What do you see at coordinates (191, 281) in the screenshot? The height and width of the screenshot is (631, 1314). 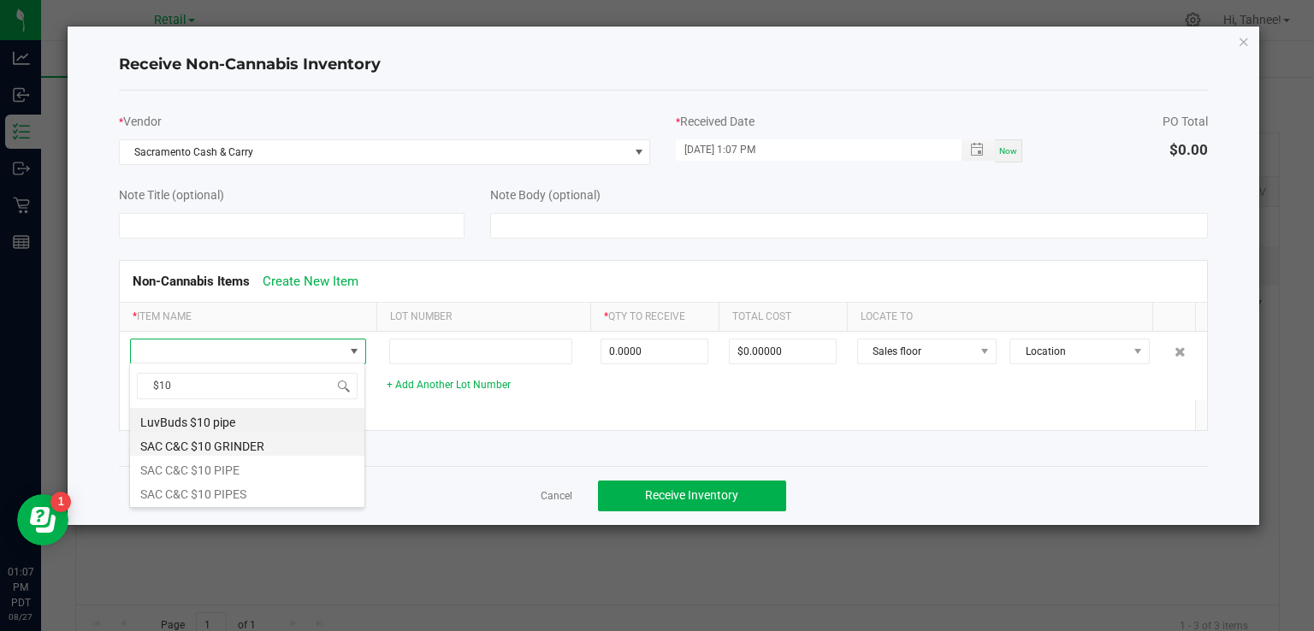 I see `span: Non-Cannabis Items` at bounding box center [191, 281].